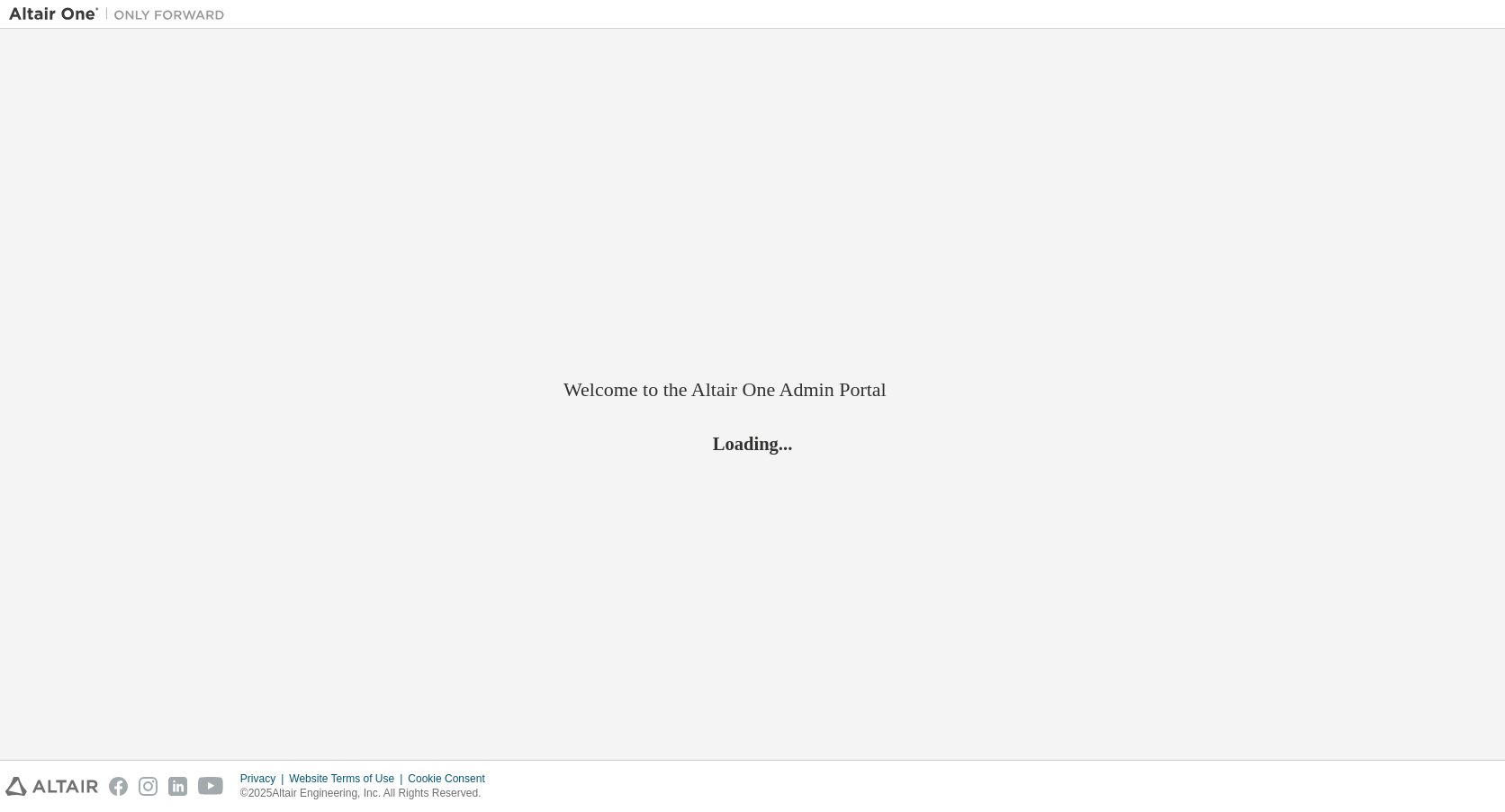 This screenshot has width=1505, height=812. Describe the element at coordinates (211, 786) in the screenshot. I see `img: youtube.svg` at that location.